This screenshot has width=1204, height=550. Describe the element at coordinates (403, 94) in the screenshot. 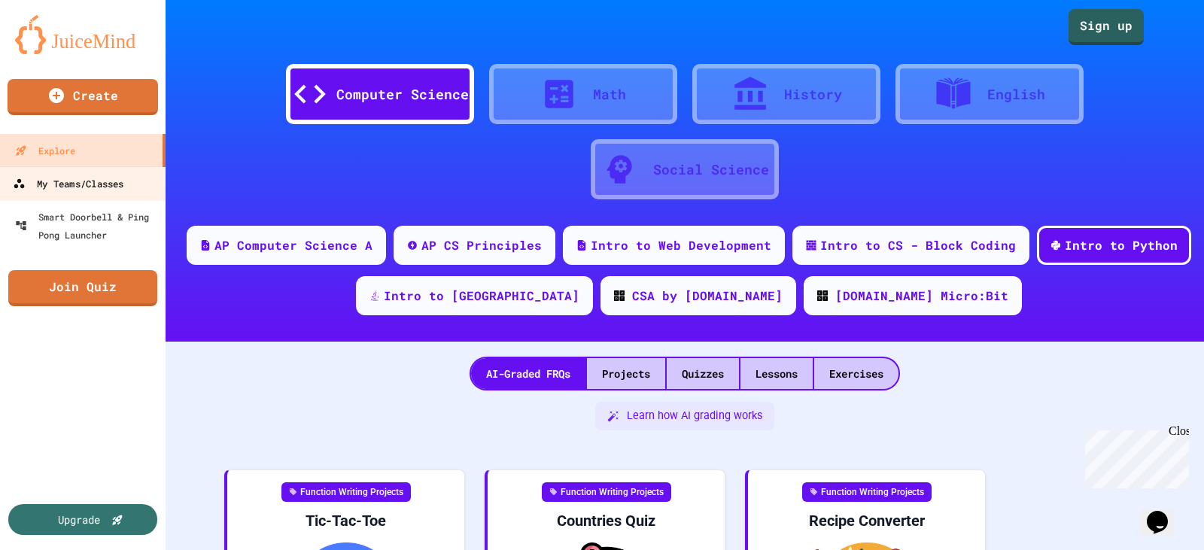

I see `div: Computer Science` at that location.